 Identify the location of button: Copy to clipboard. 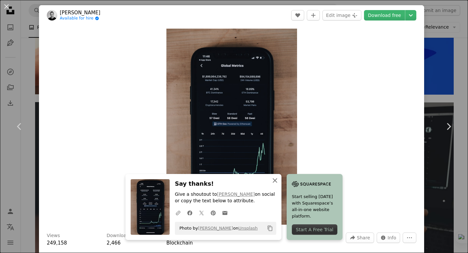
(270, 228).